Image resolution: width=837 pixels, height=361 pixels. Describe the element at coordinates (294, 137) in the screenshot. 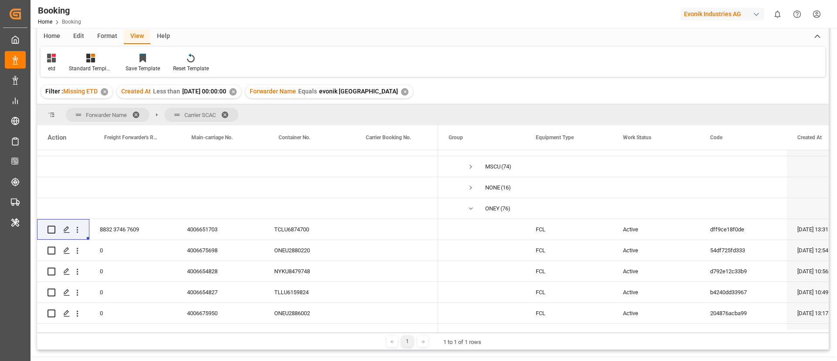

I see `span: Container No.` at that location.